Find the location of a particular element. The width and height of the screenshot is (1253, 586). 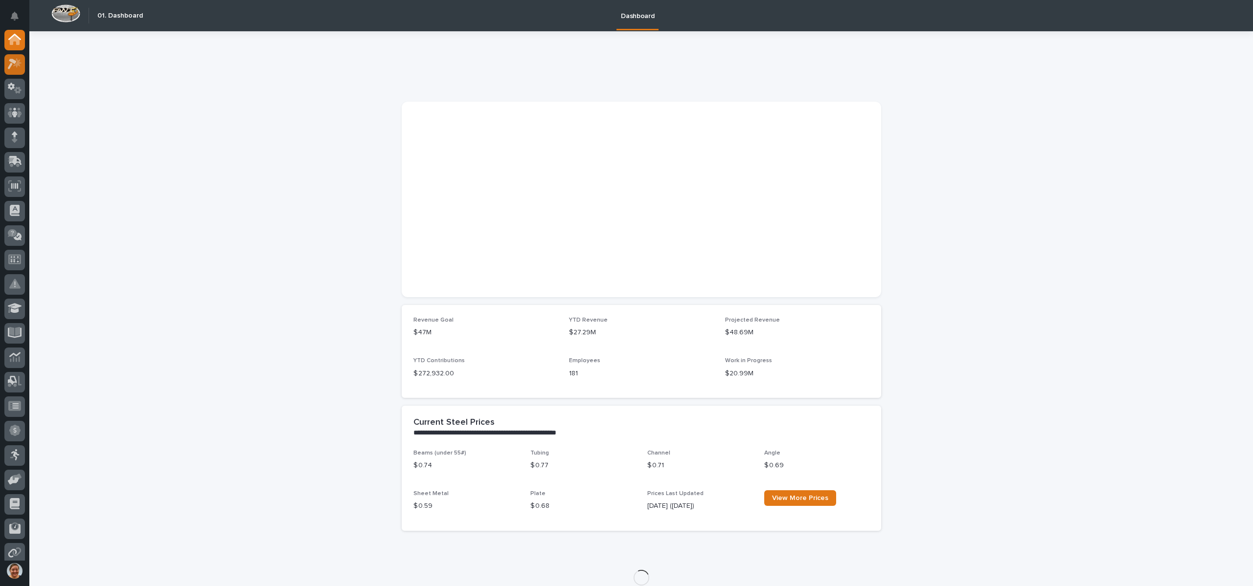

span: Revenue Goal is located at coordinates (433, 320).